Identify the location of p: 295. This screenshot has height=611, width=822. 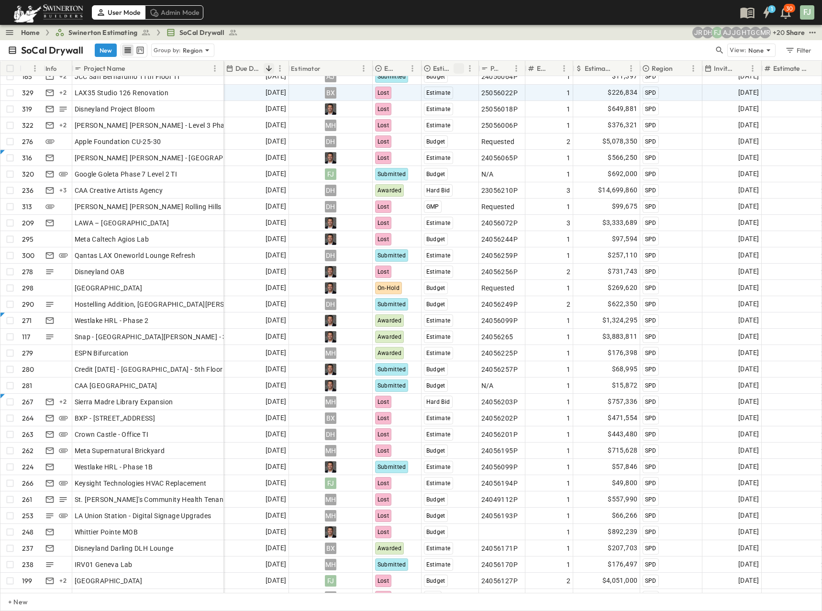
(28, 239).